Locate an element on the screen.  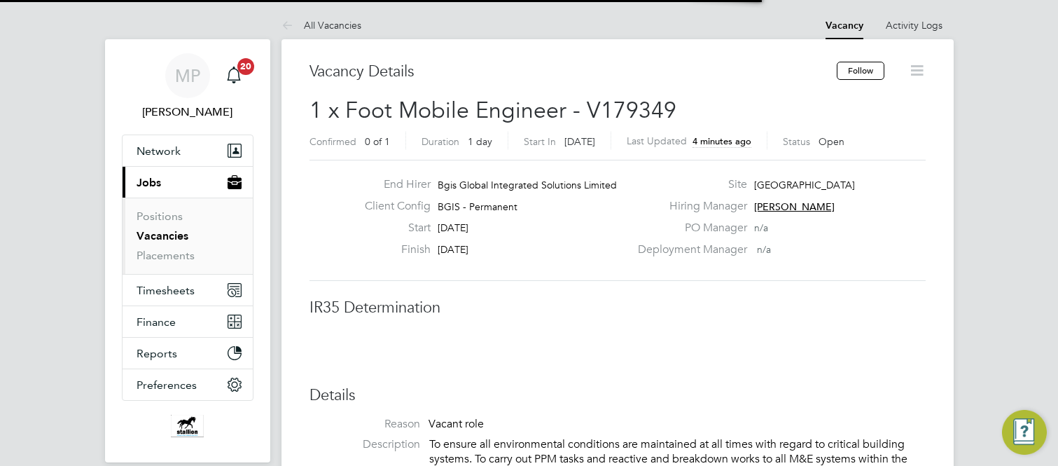
span: Finance is located at coordinates (156, 321).